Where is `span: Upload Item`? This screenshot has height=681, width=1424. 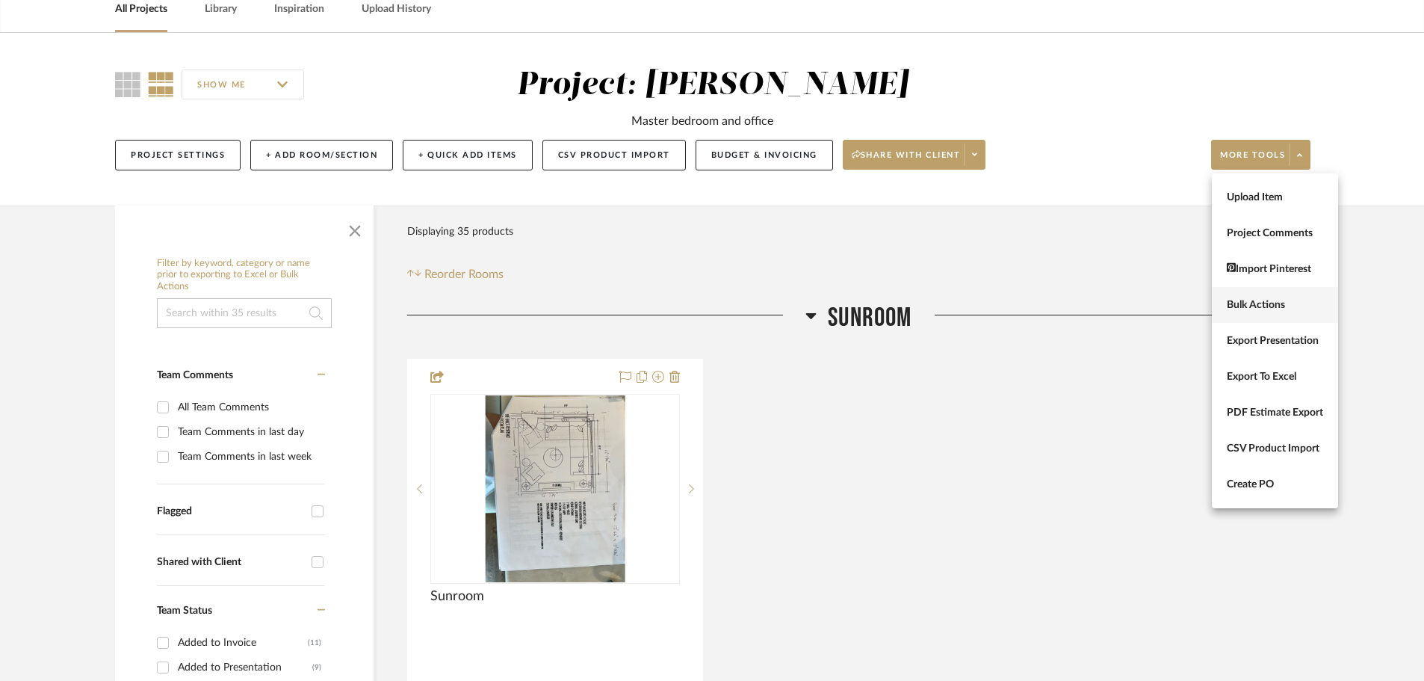
span: Upload Item is located at coordinates (1275, 197).